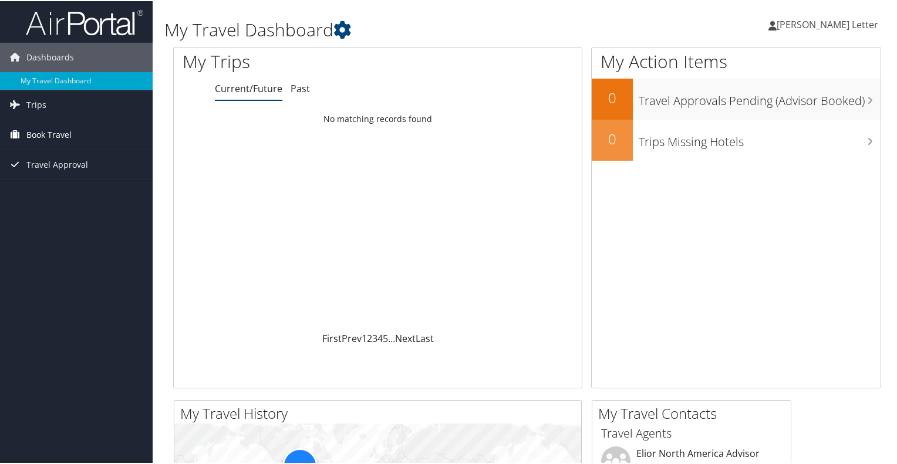 Image resolution: width=897 pixels, height=464 pixels. What do you see at coordinates (85, 21) in the screenshot?
I see `img: airportal-logo.png` at bounding box center [85, 21].